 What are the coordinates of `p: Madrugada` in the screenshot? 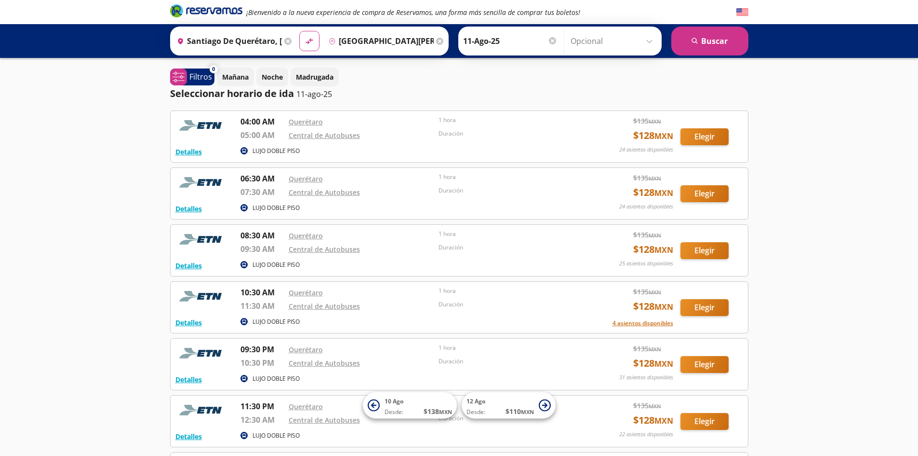 It's located at (315, 77).